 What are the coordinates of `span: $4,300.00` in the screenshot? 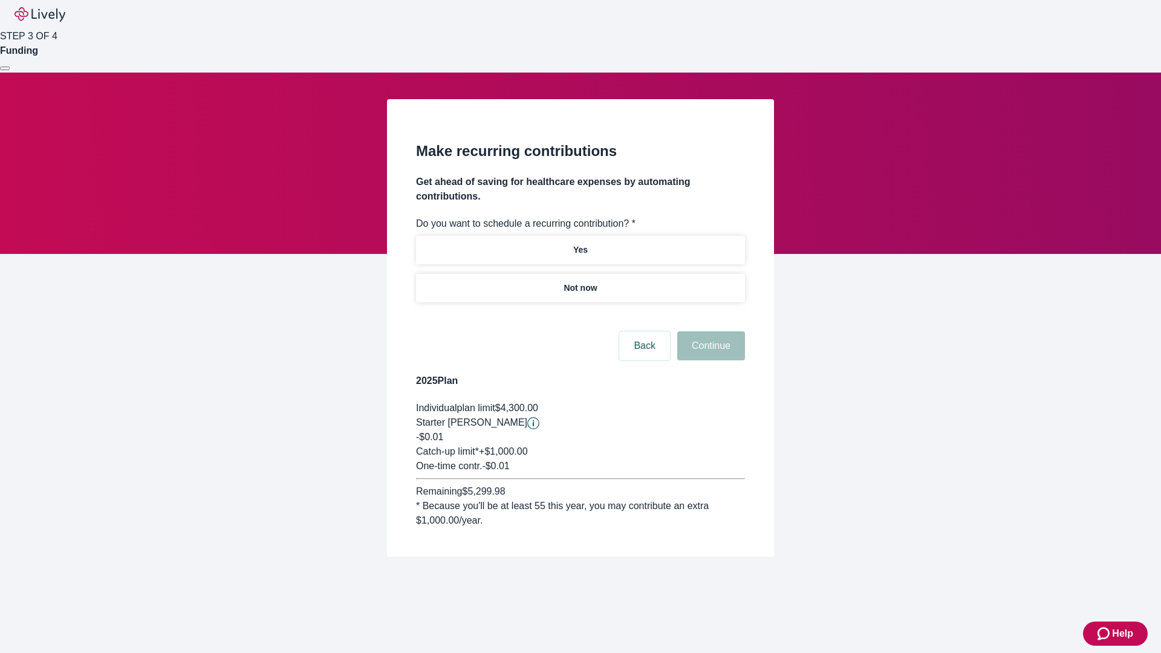 It's located at (516, 408).